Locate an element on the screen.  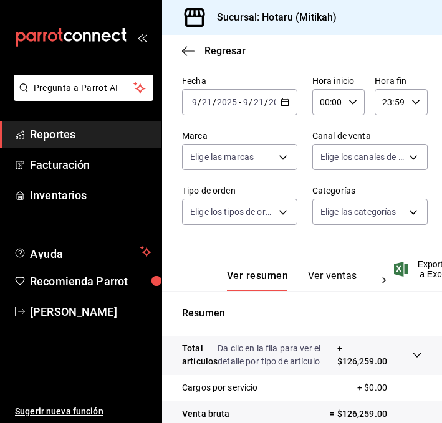
label: Hora inicio is located at coordinates (338, 81).